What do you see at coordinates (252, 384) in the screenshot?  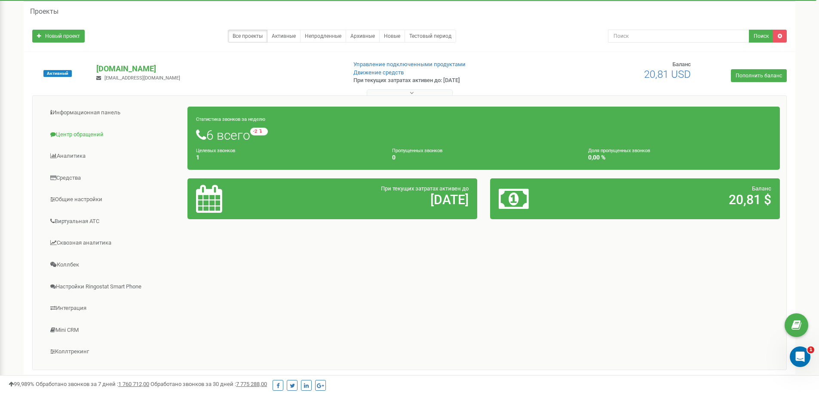 I see `u: 7 775 288,00` at bounding box center [252, 384].